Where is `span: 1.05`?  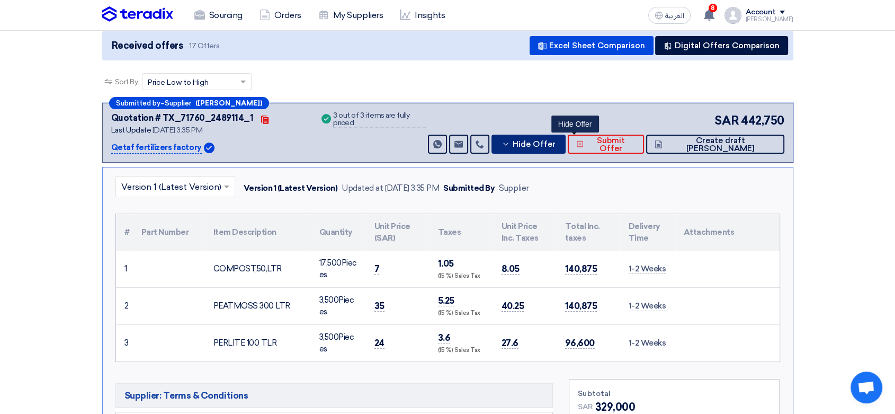 span: 1.05 is located at coordinates (446, 263).